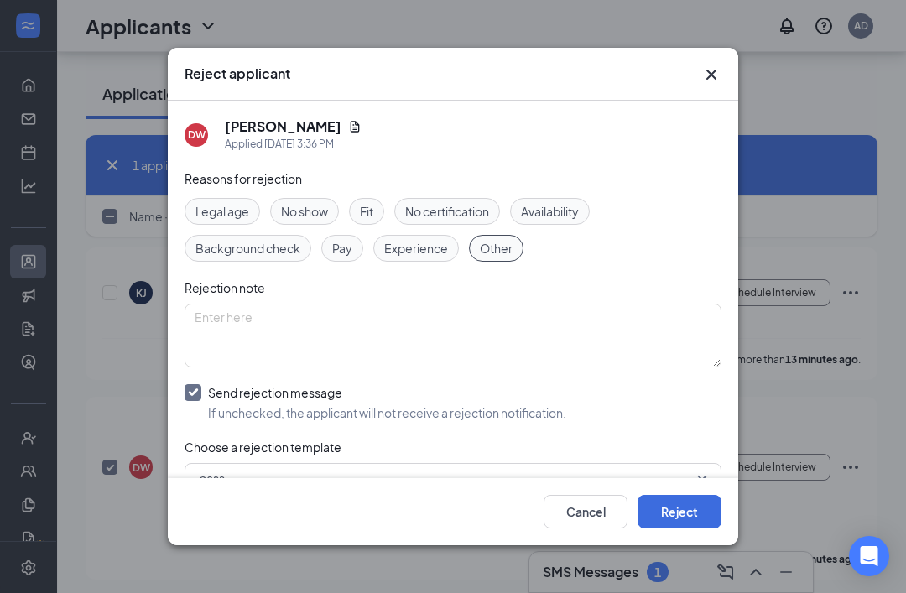 This screenshot has height=593, width=906. I want to click on span: Reasons for rejection, so click(243, 179).